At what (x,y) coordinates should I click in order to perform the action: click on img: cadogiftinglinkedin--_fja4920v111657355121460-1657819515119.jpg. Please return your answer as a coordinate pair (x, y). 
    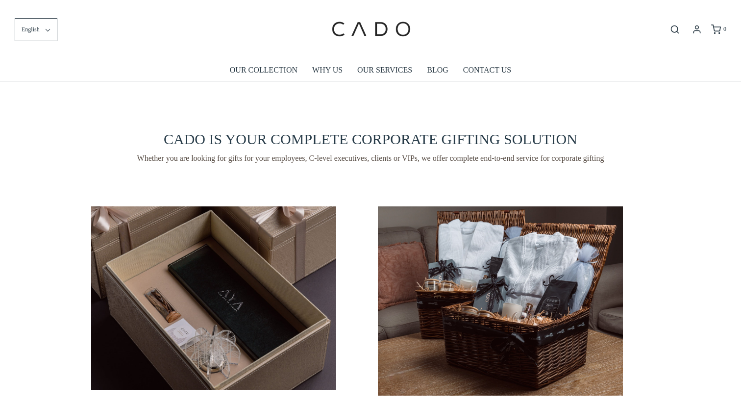
    Looking at the image, I should click on (500, 301).